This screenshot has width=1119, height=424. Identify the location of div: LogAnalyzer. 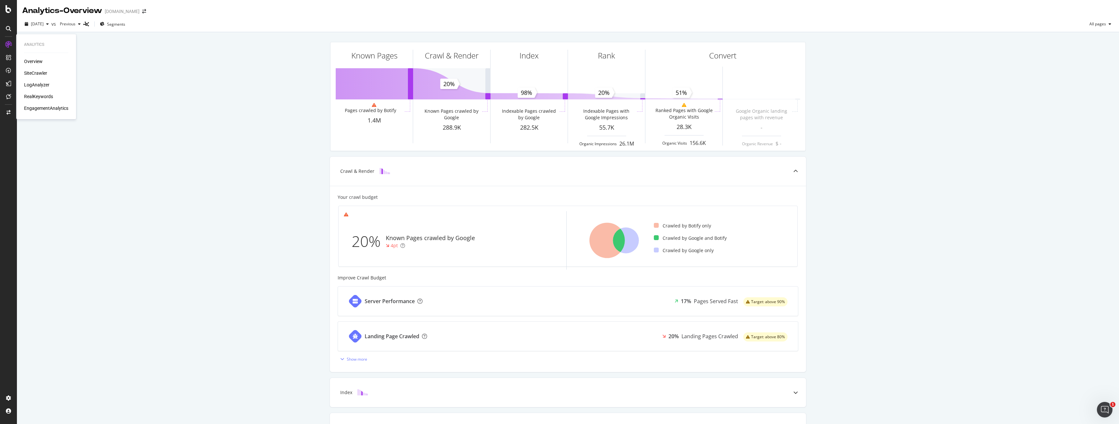
(37, 85).